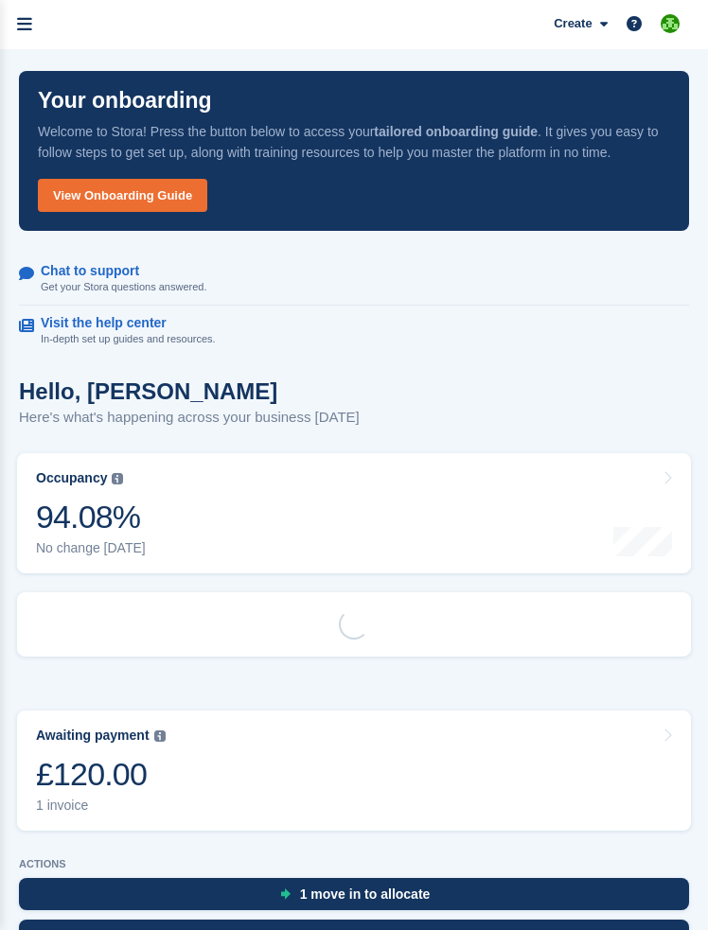 This screenshot has height=930, width=708. What do you see at coordinates (285, 894) in the screenshot?
I see `img: move_ins_to_allocate_icon-fdf77a2bb77ea45bf5b3d319d69a93e2d87916cf1d5bf7949dd705db3b84f3ca.svg` at bounding box center [285, 894].